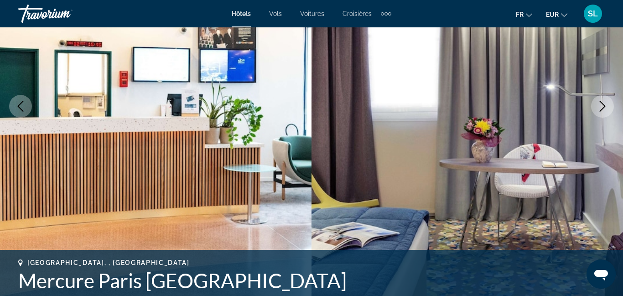  I want to click on span: SL, so click(593, 14).